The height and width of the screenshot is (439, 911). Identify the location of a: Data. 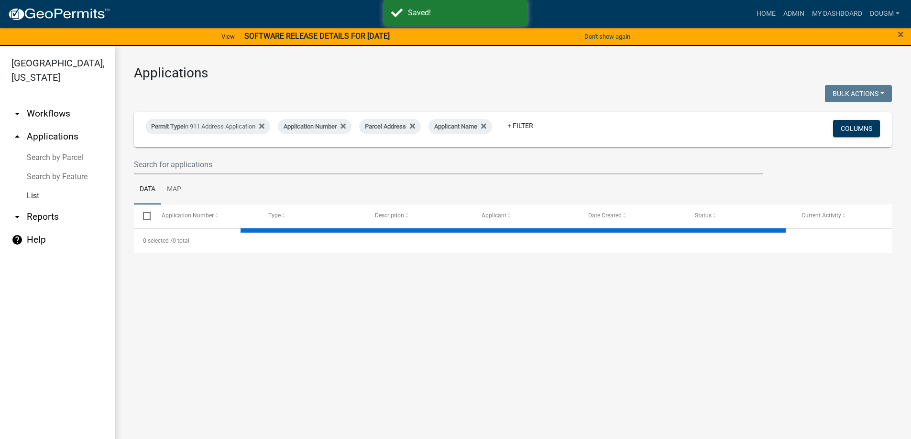
(147, 190).